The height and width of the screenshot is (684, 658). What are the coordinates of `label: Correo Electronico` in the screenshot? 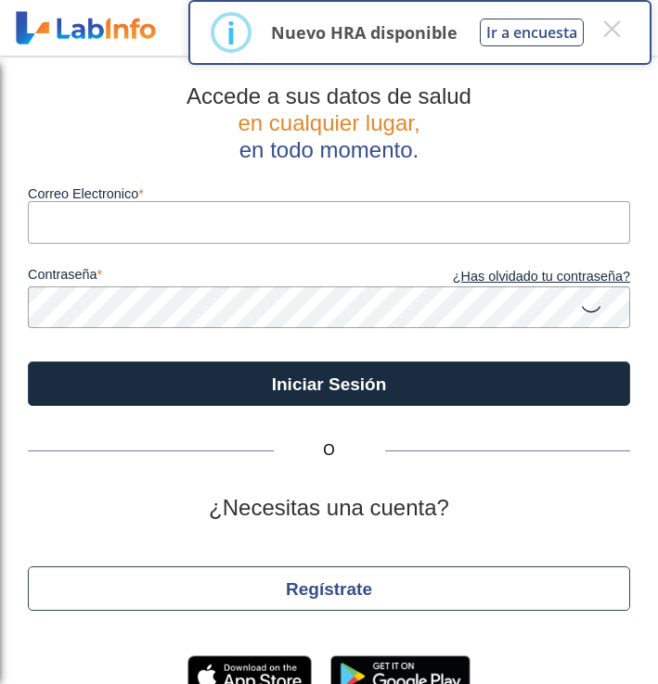 It's located at (328, 194).